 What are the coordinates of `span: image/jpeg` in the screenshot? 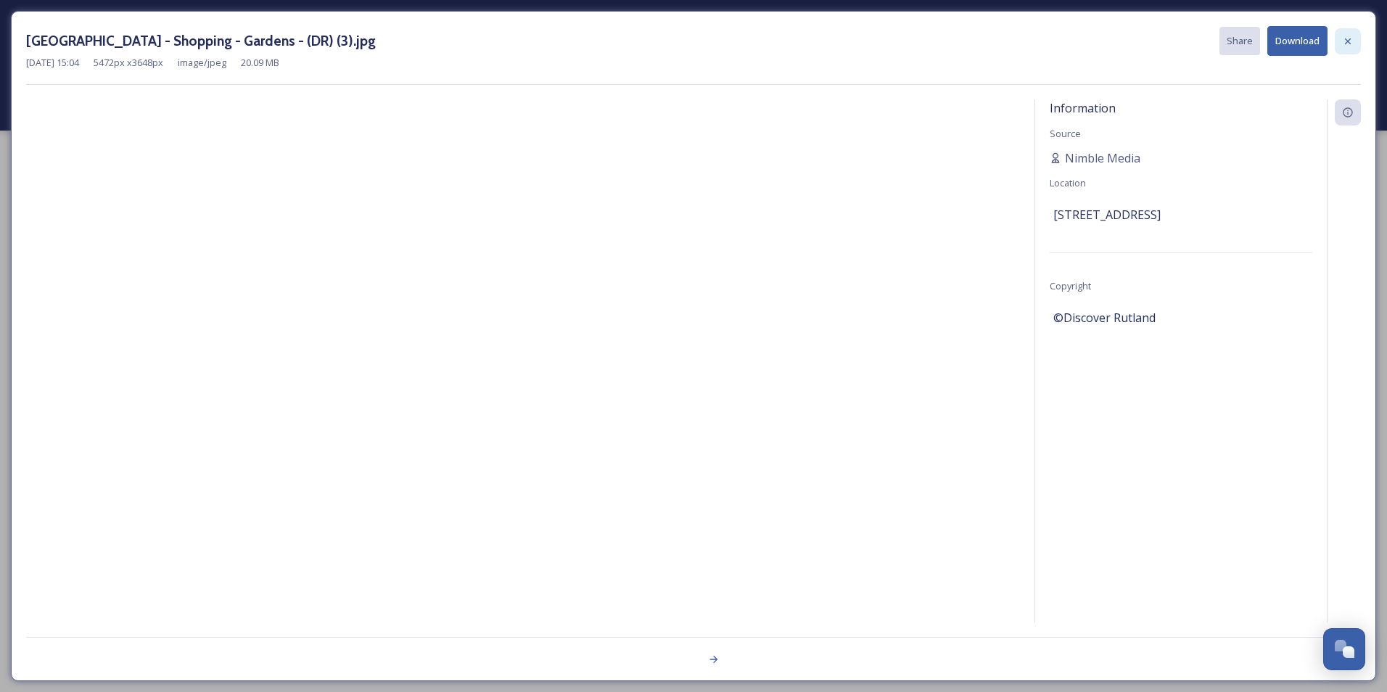 It's located at (202, 62).